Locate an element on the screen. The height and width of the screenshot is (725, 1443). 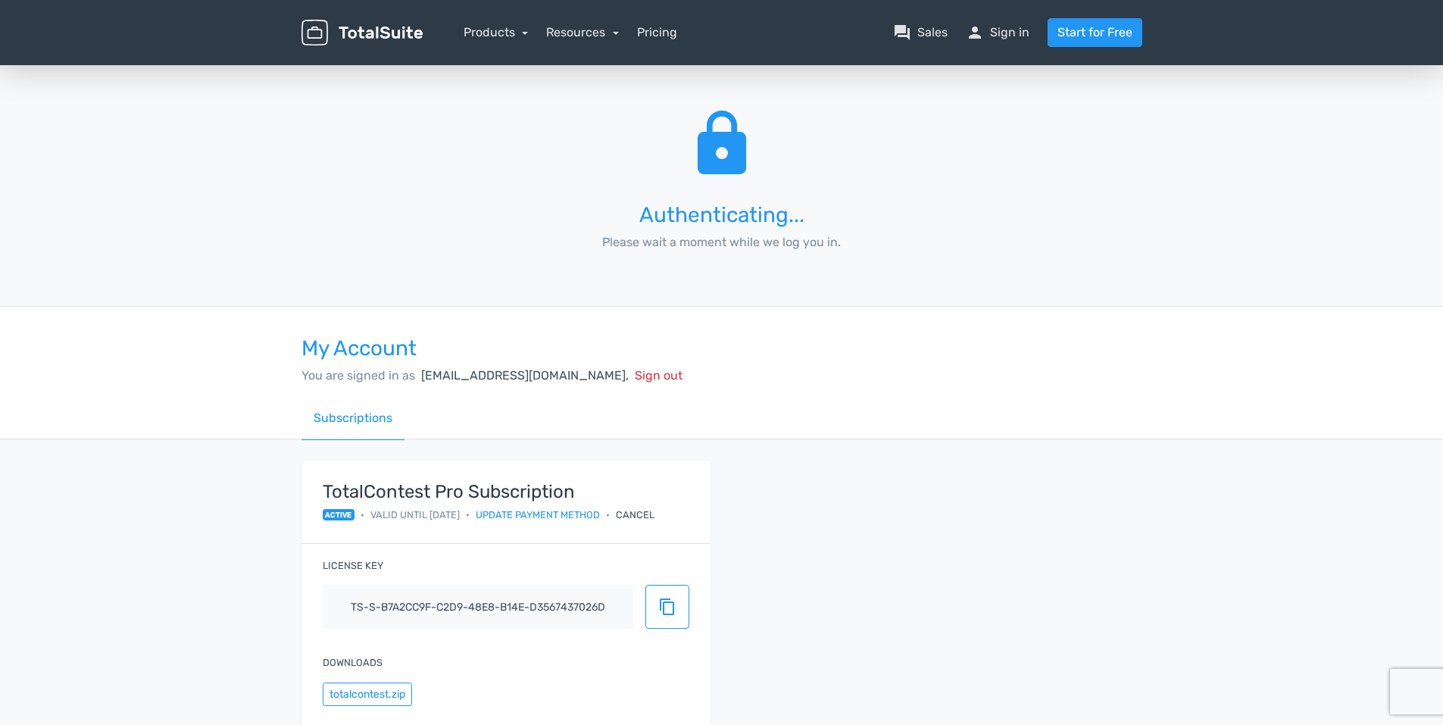
h3: Authenticating... is located at coordinates (721, 215).